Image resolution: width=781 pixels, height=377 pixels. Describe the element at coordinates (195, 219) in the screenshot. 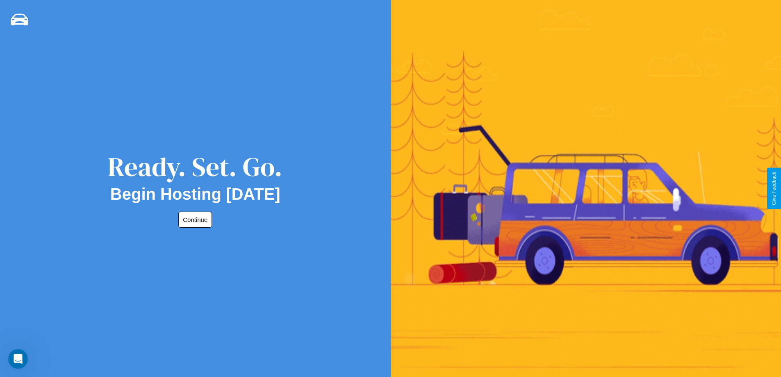

I see `button: Continue` at that location.